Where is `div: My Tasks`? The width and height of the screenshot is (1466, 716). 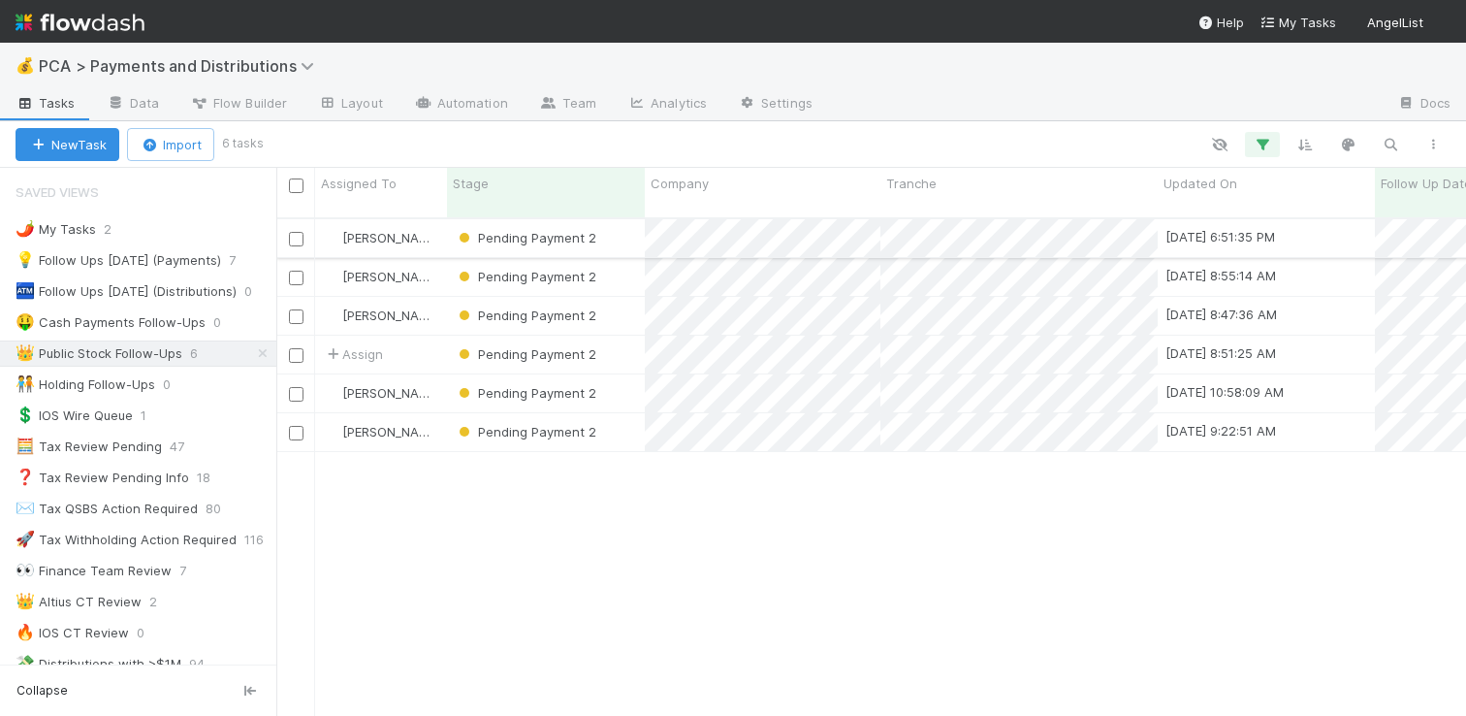
div: My Tasks is located at coordinates (55, 229).